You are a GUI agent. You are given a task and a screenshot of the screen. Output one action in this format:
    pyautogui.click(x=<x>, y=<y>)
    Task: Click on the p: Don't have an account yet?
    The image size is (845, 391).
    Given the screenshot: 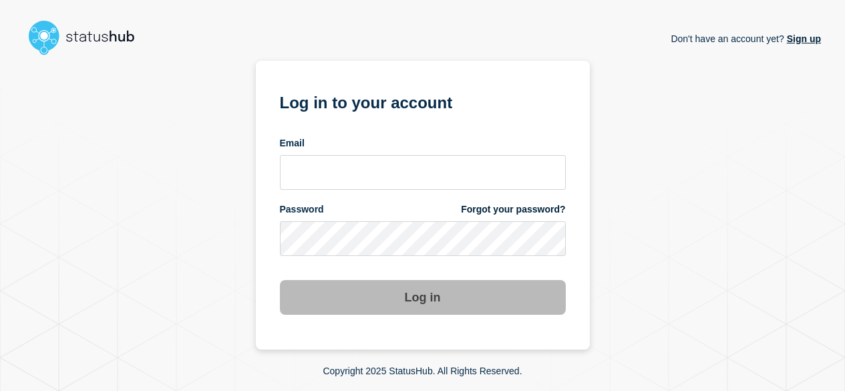 What is the action you would take?
    pyautogui.click(x=746, y=39)
    